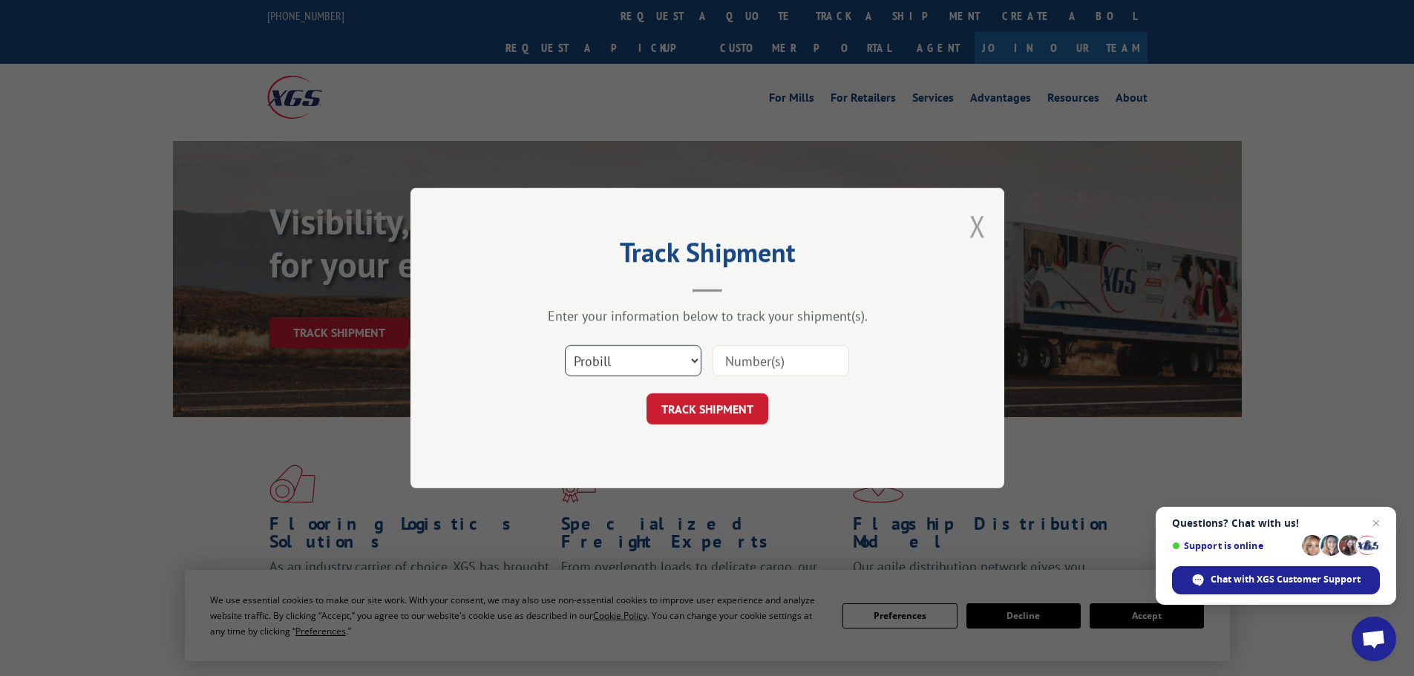 The width and height of the screenshot is (1414, 676). What do you see at coordinates (1376, 523) in the screenshot?
I see `span: Close chat` at bounding box center [1376, 523].